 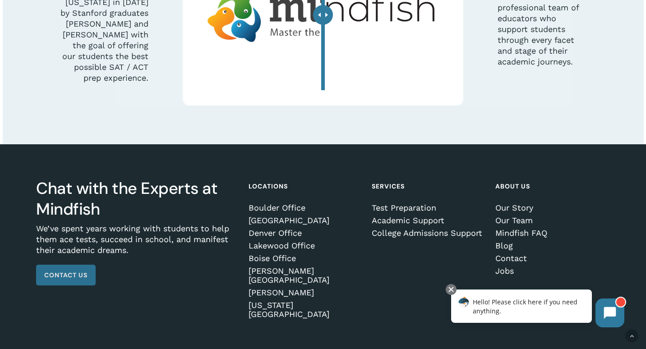 What do you see at coordinates (551, 233) in the screenshot?
I see `a: Mindfish FAQ` at bounding box center [551, 233].